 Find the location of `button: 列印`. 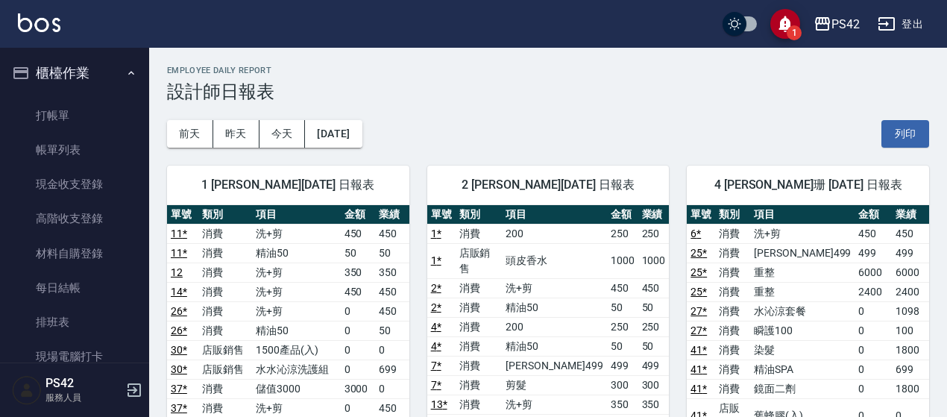

button: 列印 is located at coordinates (905, 134).